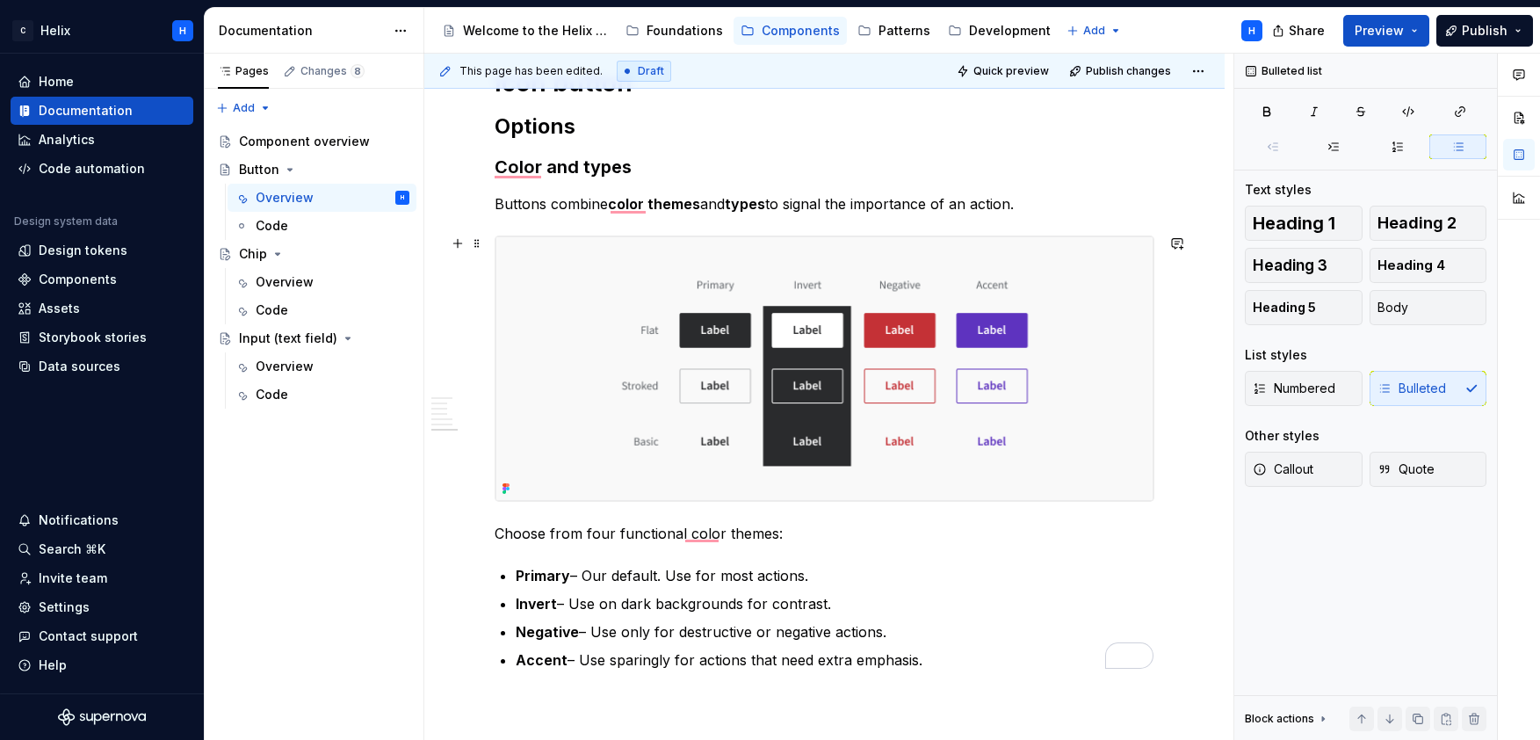 Image resolution: width=1540 pixels, height=740 pixels. What do you see at coordinates (563, 167) in the screenshot?
I see `strong: Color and types` at bounding box center [563, 167].